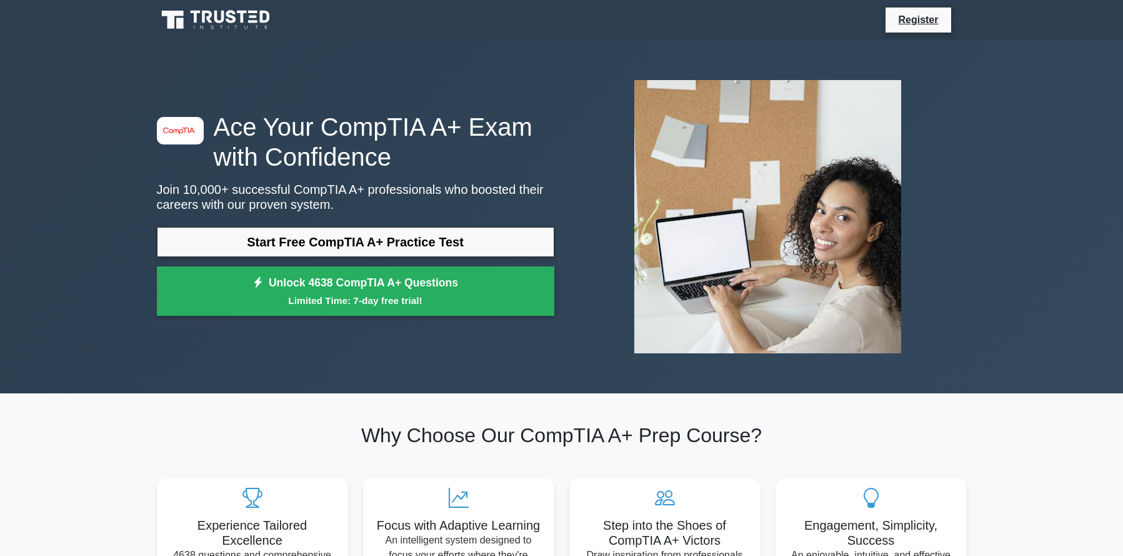 Image resolution: width=1123 pixels, height=556 pixels. Describe the element at coordinates (356, 300) in the screenshot. I see `small: Limited Time: 7-day free trial!` at that location.